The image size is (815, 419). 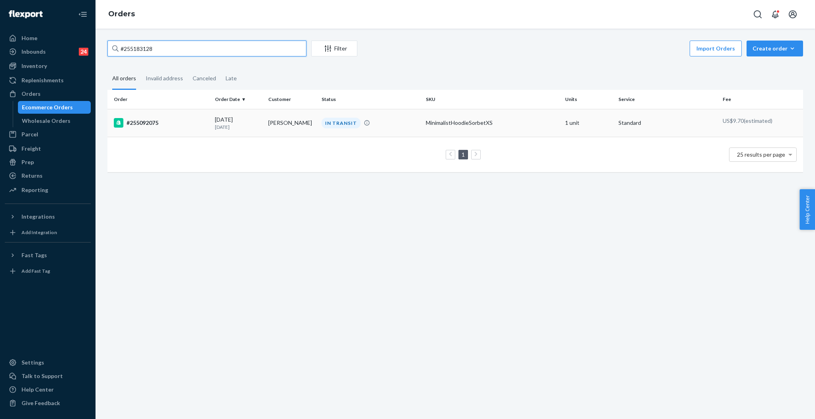 What do you see at coordinates (775, 49) in the screenshot?
I see `div: Create order` at bounding box center [775, 49].